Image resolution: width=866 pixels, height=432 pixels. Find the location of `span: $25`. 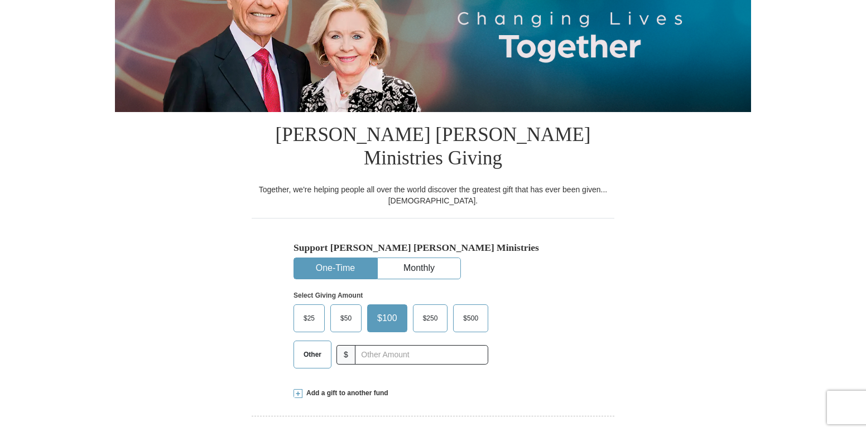

span: $25 is located at coordinates (309, 319).